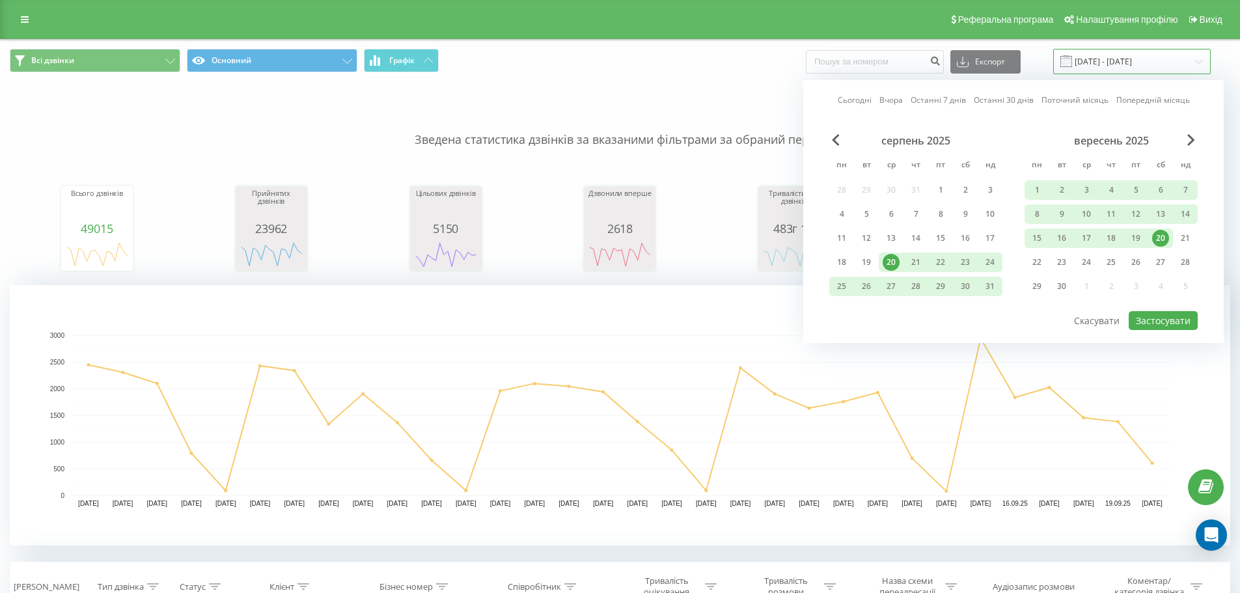 The image size is (1240, 593). Describe the element at coordinates (1186, 238) in the screenshot. I see `div: 21` at that location.